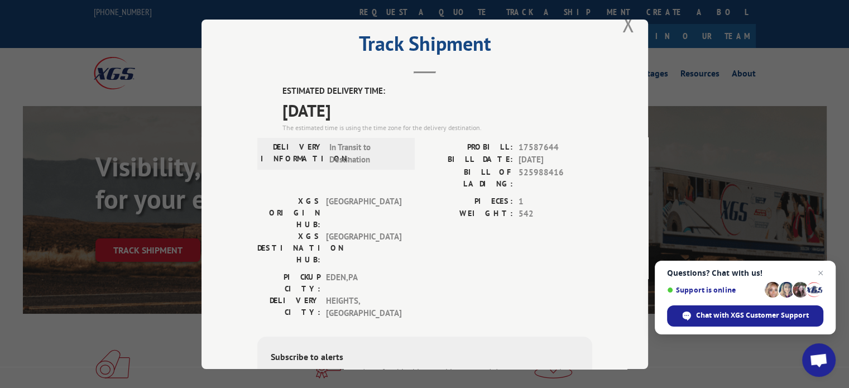  Describe the element at coordinates (714, 290) in the screenshot. I see `span: Support is online` at that location.